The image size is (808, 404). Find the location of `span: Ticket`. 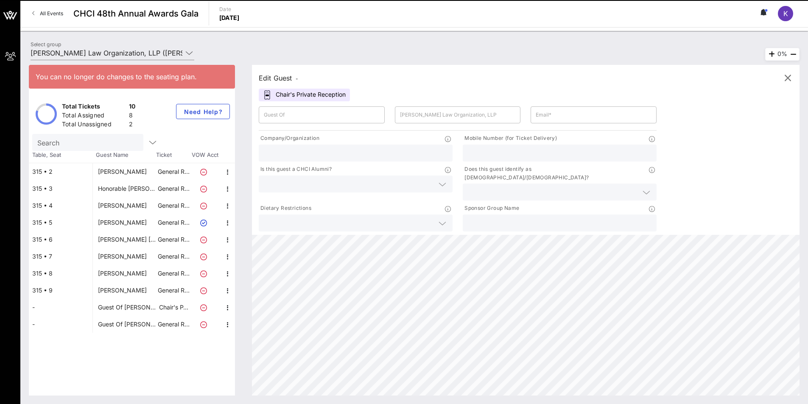

span: Ticket is located at coordinates (173, 155).